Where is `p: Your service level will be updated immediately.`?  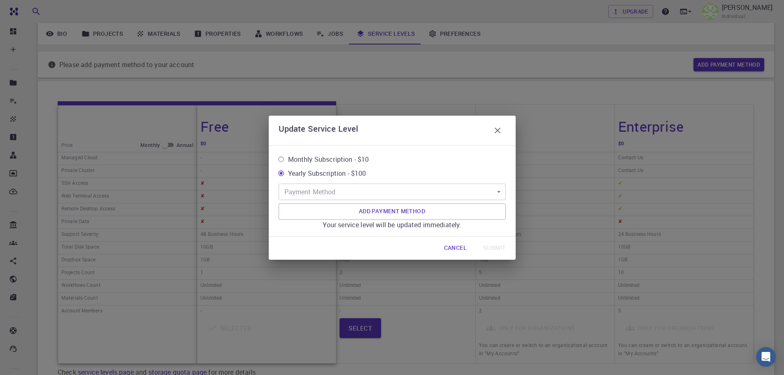 p: Your service level will be updated immediately. is located at coordinates (392, 225).